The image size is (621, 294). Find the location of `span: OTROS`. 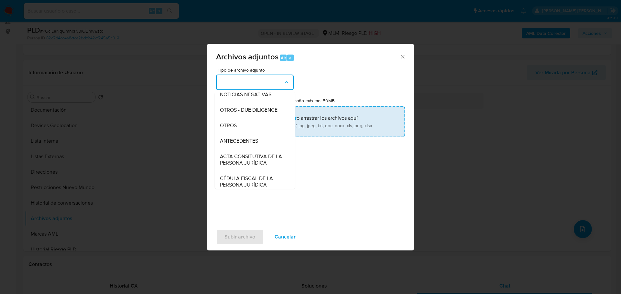

span: OTROS is located at coordinates (228, 126).